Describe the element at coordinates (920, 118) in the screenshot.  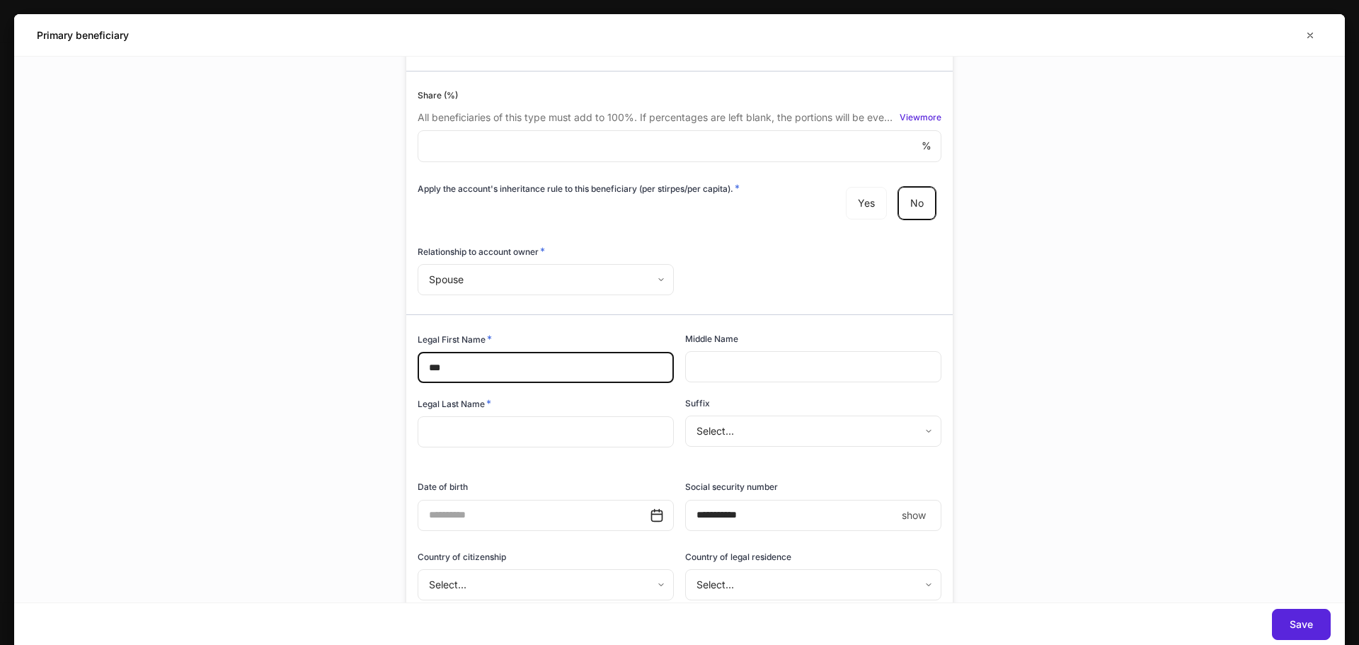
I see `div: View more` at that location.